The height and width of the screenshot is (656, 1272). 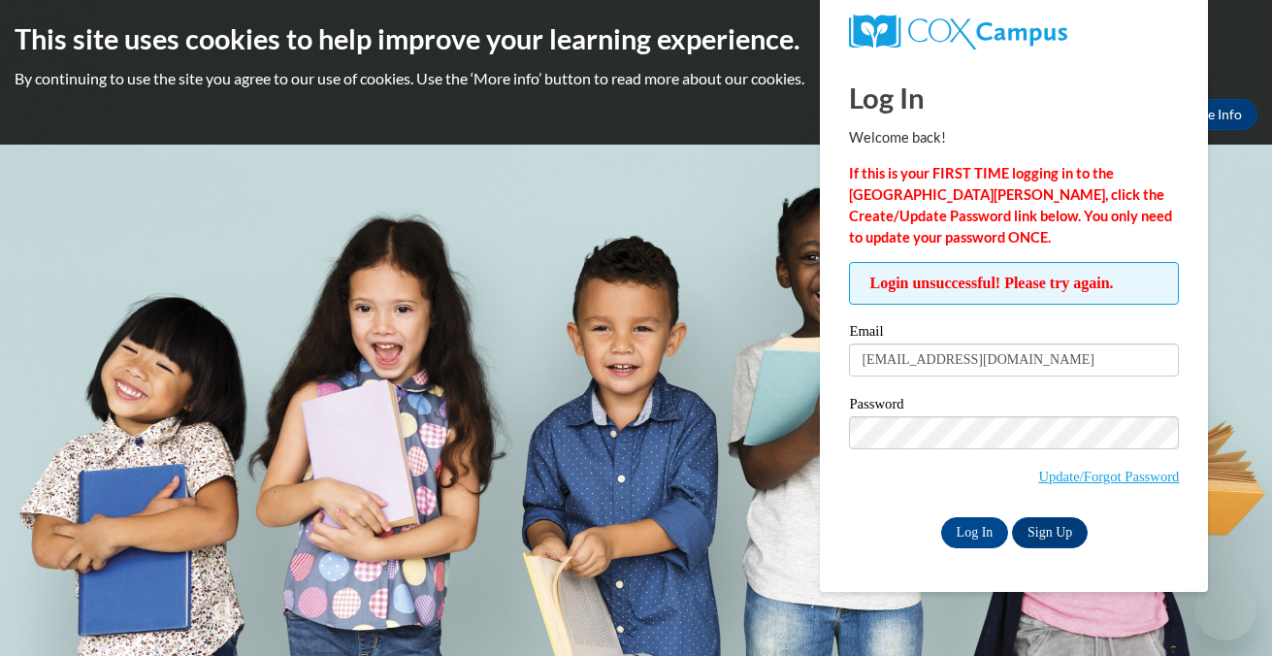 I want to click on h2: This site uses cookies to help improve your learning experience., so click(x=636, y=39).